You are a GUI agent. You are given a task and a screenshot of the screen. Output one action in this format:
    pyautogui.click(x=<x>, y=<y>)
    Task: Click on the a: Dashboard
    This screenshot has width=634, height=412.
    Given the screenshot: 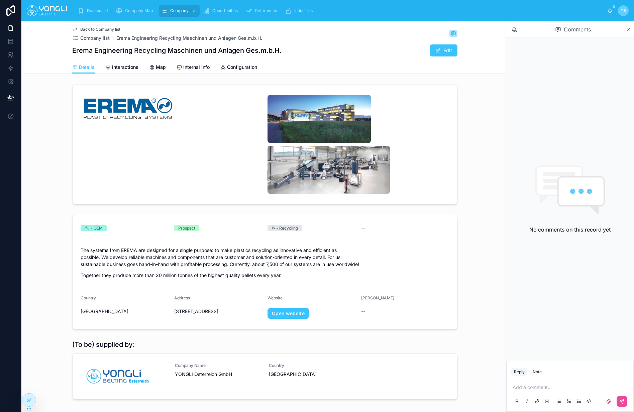 What is the action you would take?
    pyautogui.click(x=94, y=11)
    